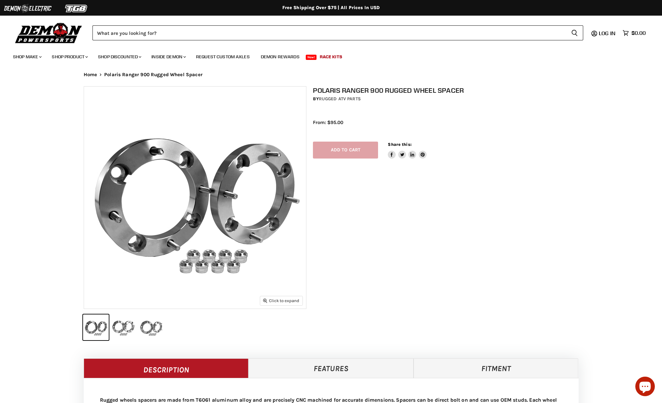 This screenshot has height=403, width=662. I want to click on span: Polaris Ranger 900 Rugged Wheel Spacer, so click(153, 75).